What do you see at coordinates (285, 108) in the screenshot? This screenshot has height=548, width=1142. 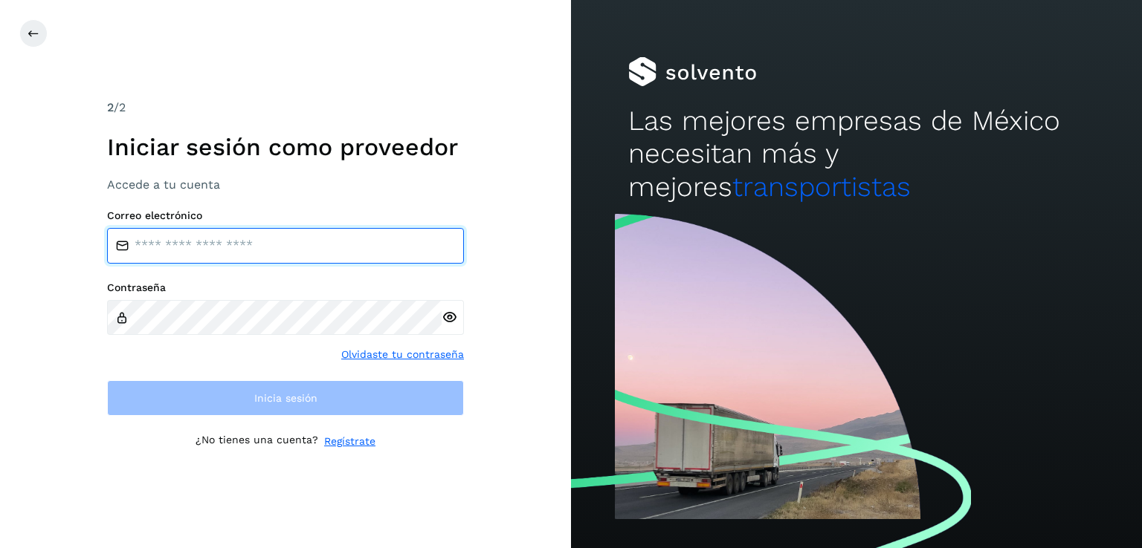 I see `div: /2` at bounding box center [285, 108].